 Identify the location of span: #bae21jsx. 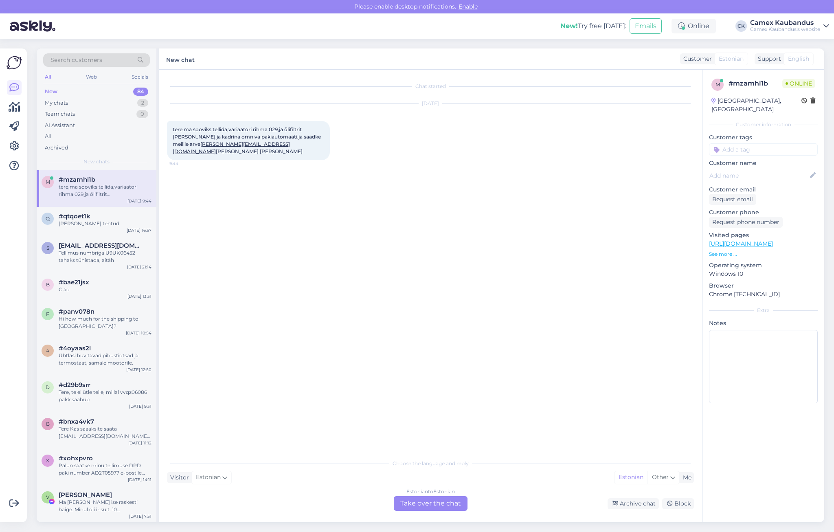
(74, 282).